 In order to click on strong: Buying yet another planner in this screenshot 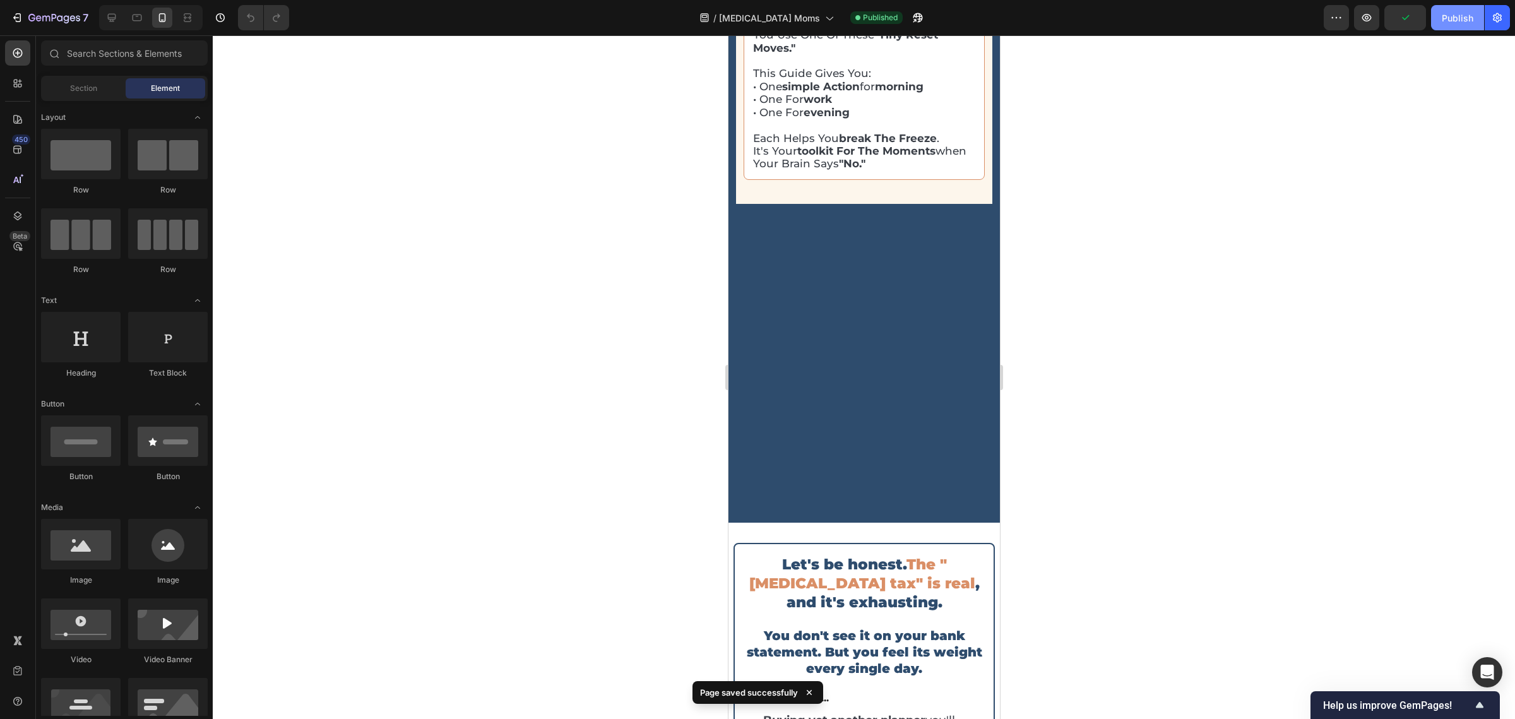, I will do `click(116, 685)`.